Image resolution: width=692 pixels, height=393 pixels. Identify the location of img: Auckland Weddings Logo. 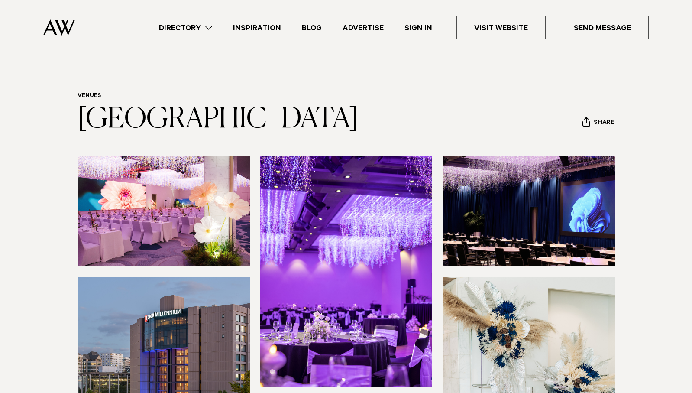
(59, 27).